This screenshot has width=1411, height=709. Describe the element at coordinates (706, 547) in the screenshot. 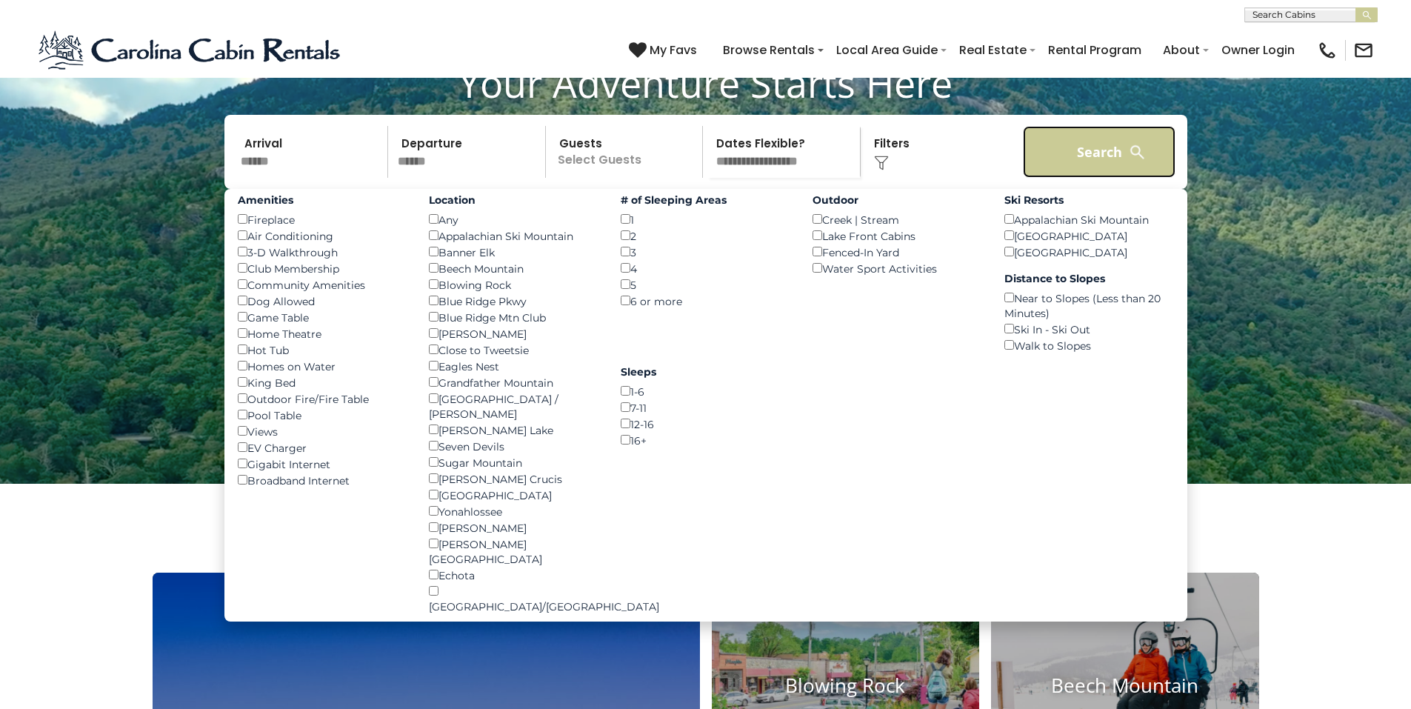

I see `h3: Select Your Destination` at that location.